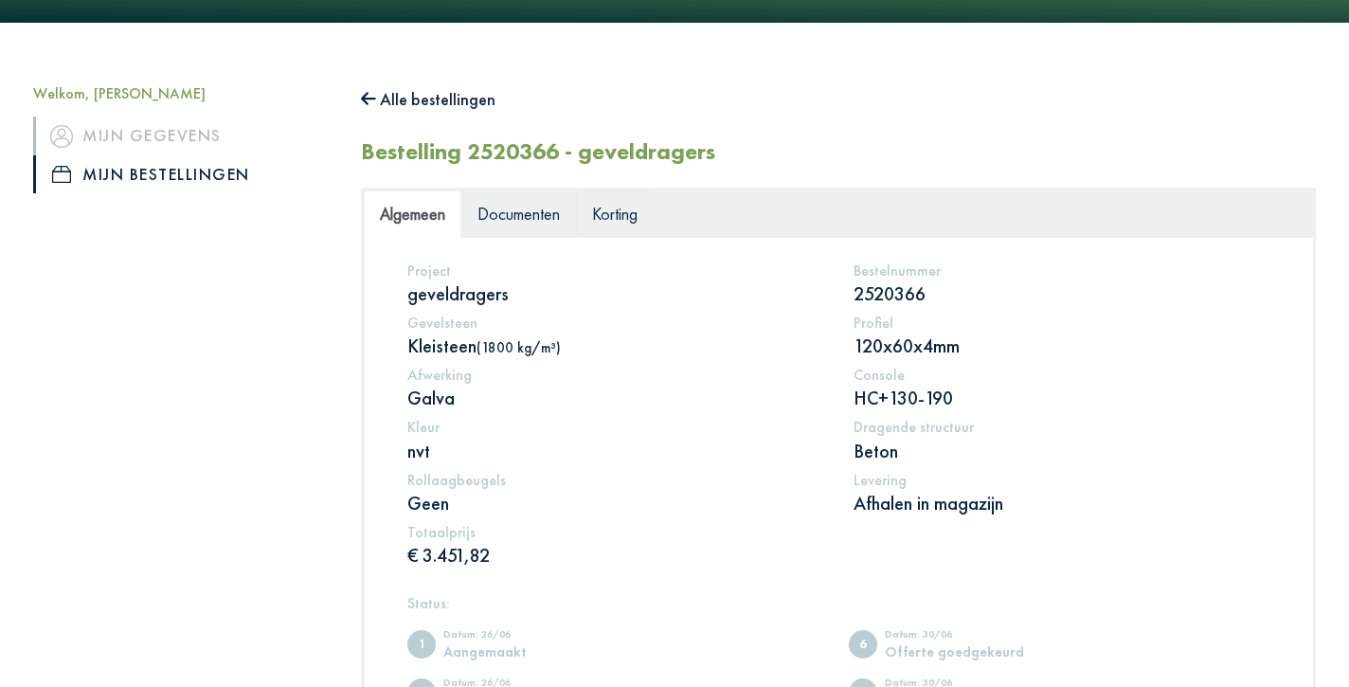 The width and height of the screenshot is (1349, 687). I want to click on span: Korting, so click(615, 213).